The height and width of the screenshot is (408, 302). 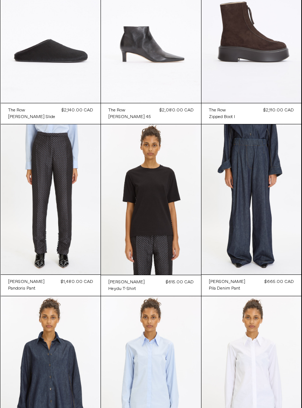 What do you see at coordinates (227, 288) in the screenshot?
I see `a: Pila Denim Pant` at bounding box center [227, 288].